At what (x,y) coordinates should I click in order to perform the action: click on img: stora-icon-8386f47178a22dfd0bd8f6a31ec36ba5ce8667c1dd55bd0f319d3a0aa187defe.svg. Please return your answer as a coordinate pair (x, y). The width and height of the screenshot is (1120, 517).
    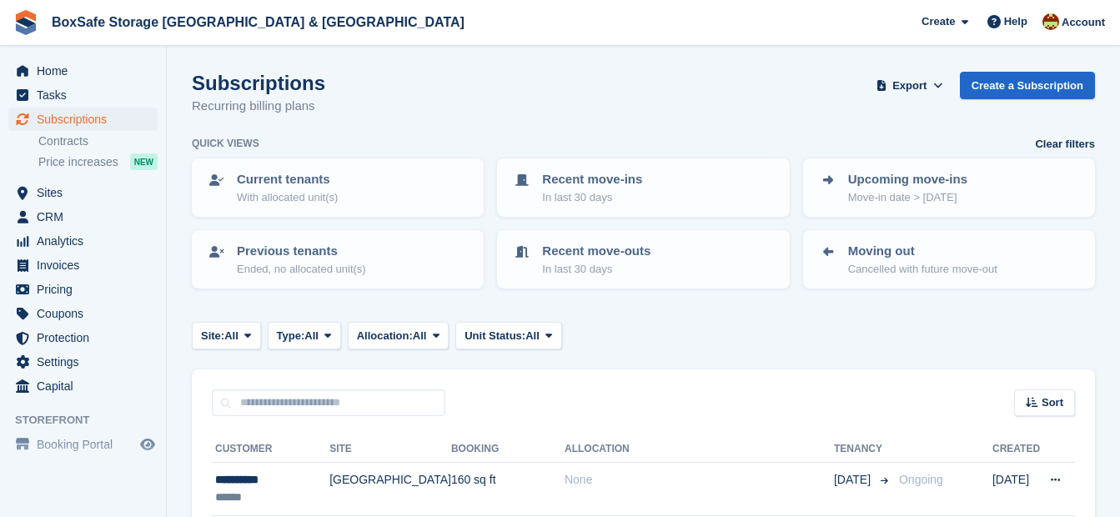
    Looking at the image, I should click on (26, 23).